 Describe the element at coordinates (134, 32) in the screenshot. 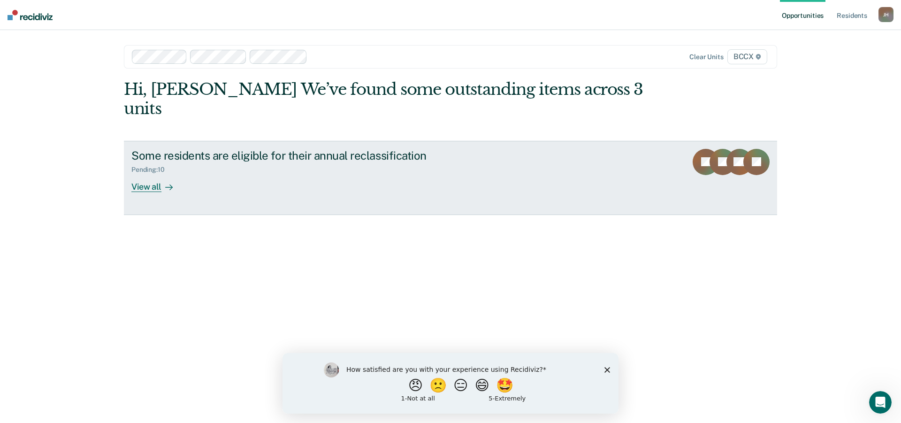

I see `button: 1` at that location.